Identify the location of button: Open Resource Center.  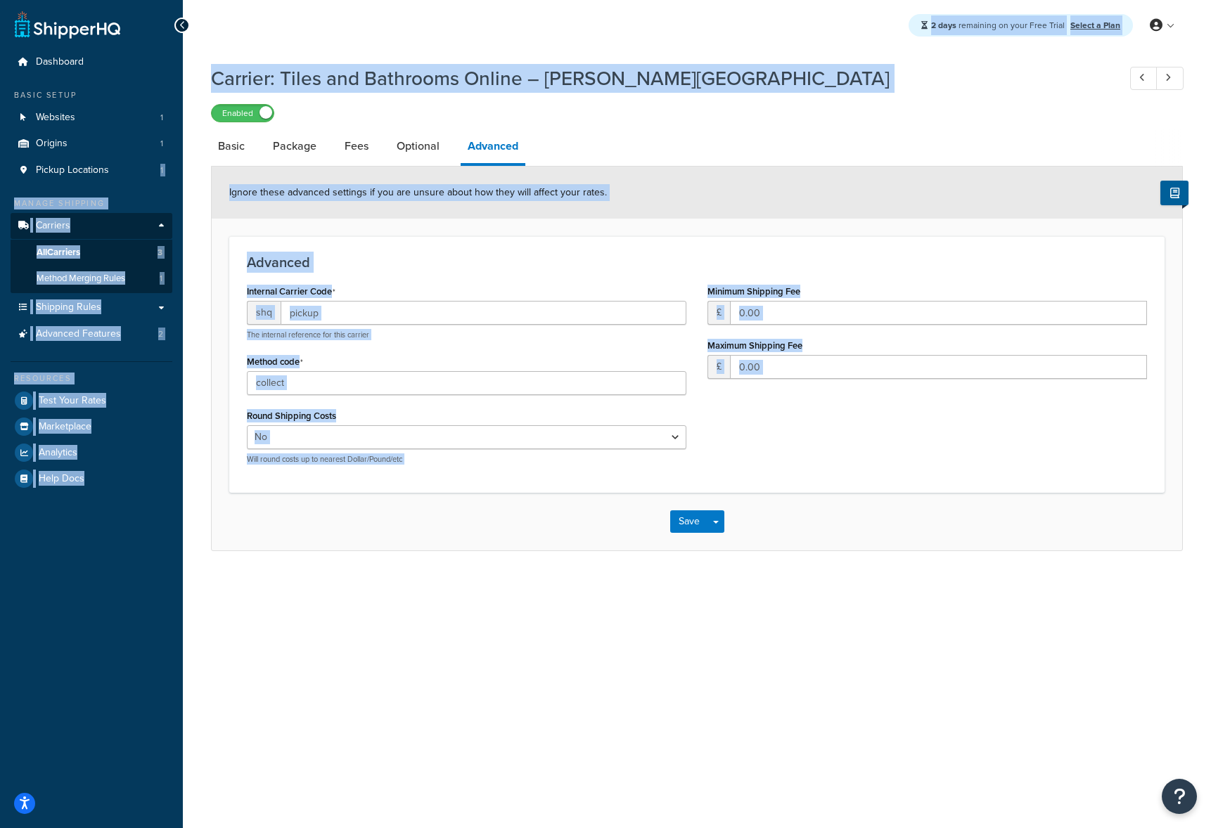
(1179, 797).